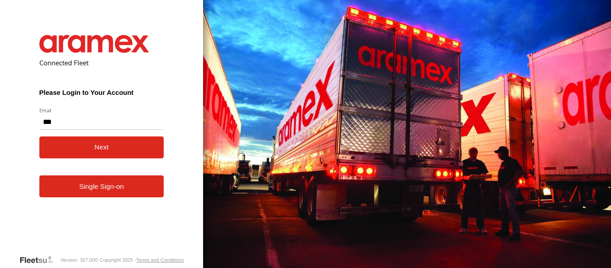 This screenshot has width=611, height=268. I want to click on h3: Please Login to Your Account, so click(101, 92).